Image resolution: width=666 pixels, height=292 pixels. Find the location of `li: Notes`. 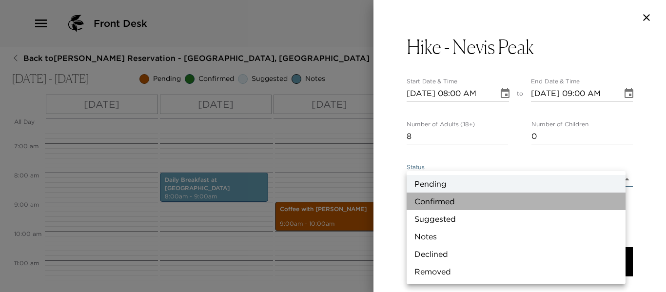

li: Notes is located at coordinates (516, 236).